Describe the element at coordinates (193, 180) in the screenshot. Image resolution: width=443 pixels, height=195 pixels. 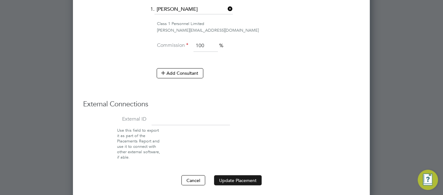
I see `button: Cancel` at that location.